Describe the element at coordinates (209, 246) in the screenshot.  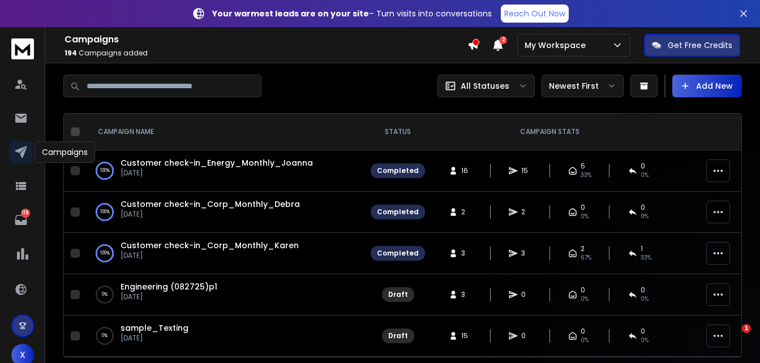
I see `a: Customer check-in_Corp_Monthly_Karen` at that location.